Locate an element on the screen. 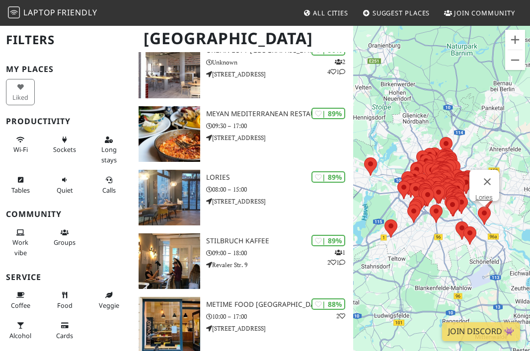 The image size is (530, 351). span: Food is located at coordinates (65, 305).